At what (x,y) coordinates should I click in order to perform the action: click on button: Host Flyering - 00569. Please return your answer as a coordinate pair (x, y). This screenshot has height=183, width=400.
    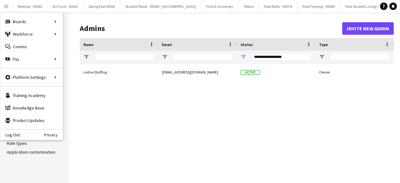
    Looking at the image, I should click on (318, 6).